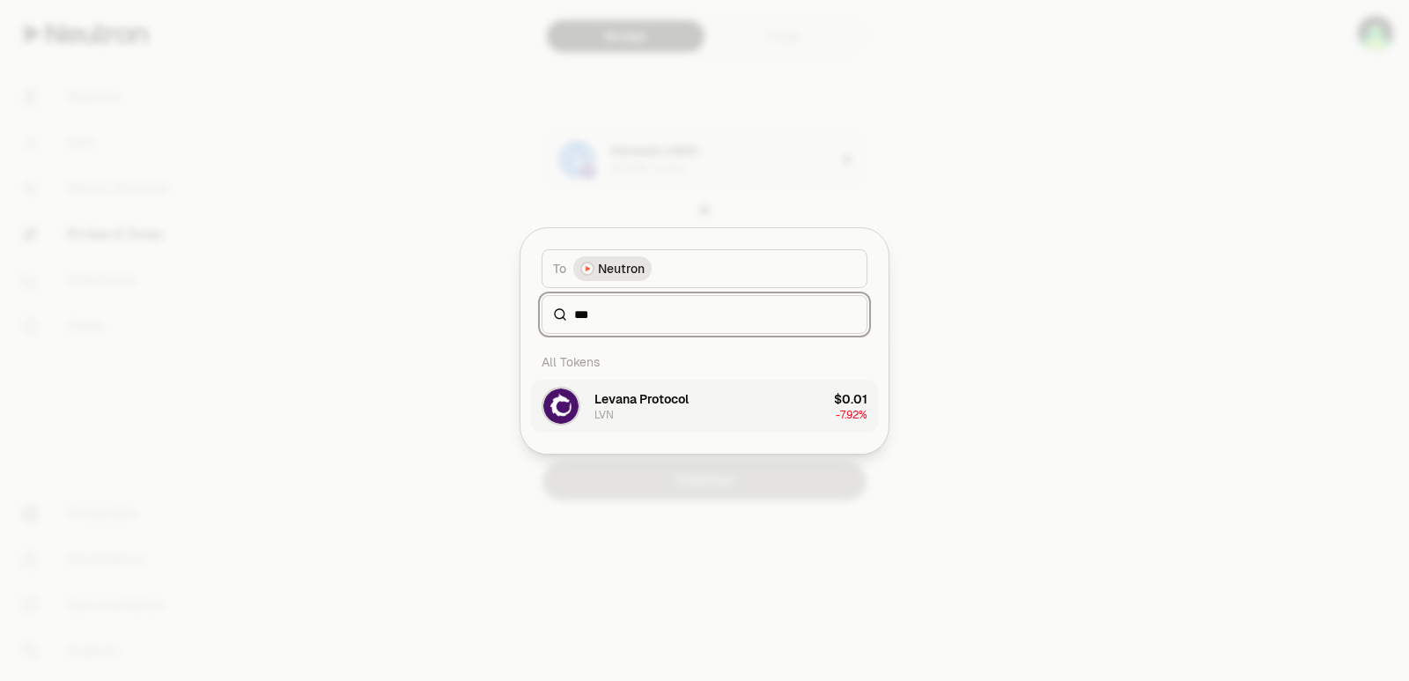 The width and height of the screenshot is (1409, 681). What do you see at coordinates (705, 406) in the screenshot?
I see `button: LVN LogoLevana ProtocolLVN$0.01-7.92%` at bounding box center [705, 406].